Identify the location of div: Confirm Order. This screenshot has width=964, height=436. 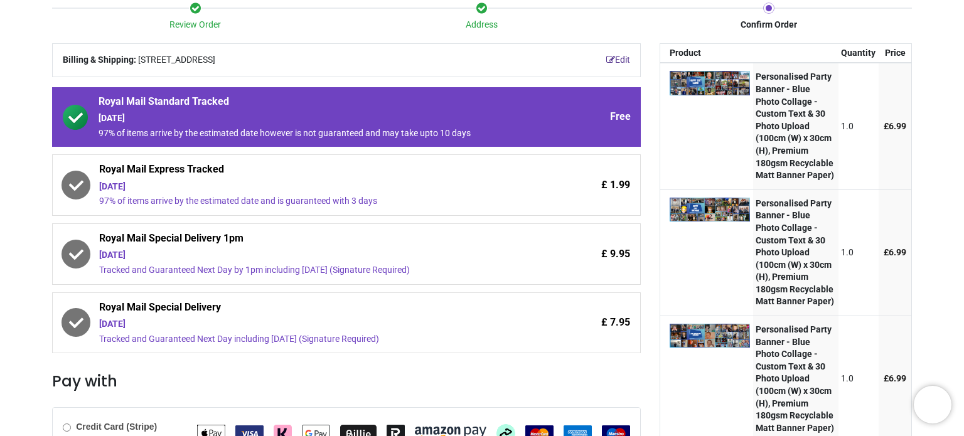
(769, 25).